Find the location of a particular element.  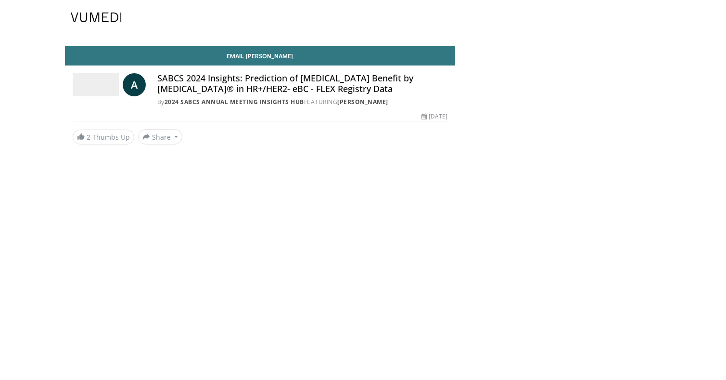

a: 2 Thumbs Up is located at coordinates (103, 137).